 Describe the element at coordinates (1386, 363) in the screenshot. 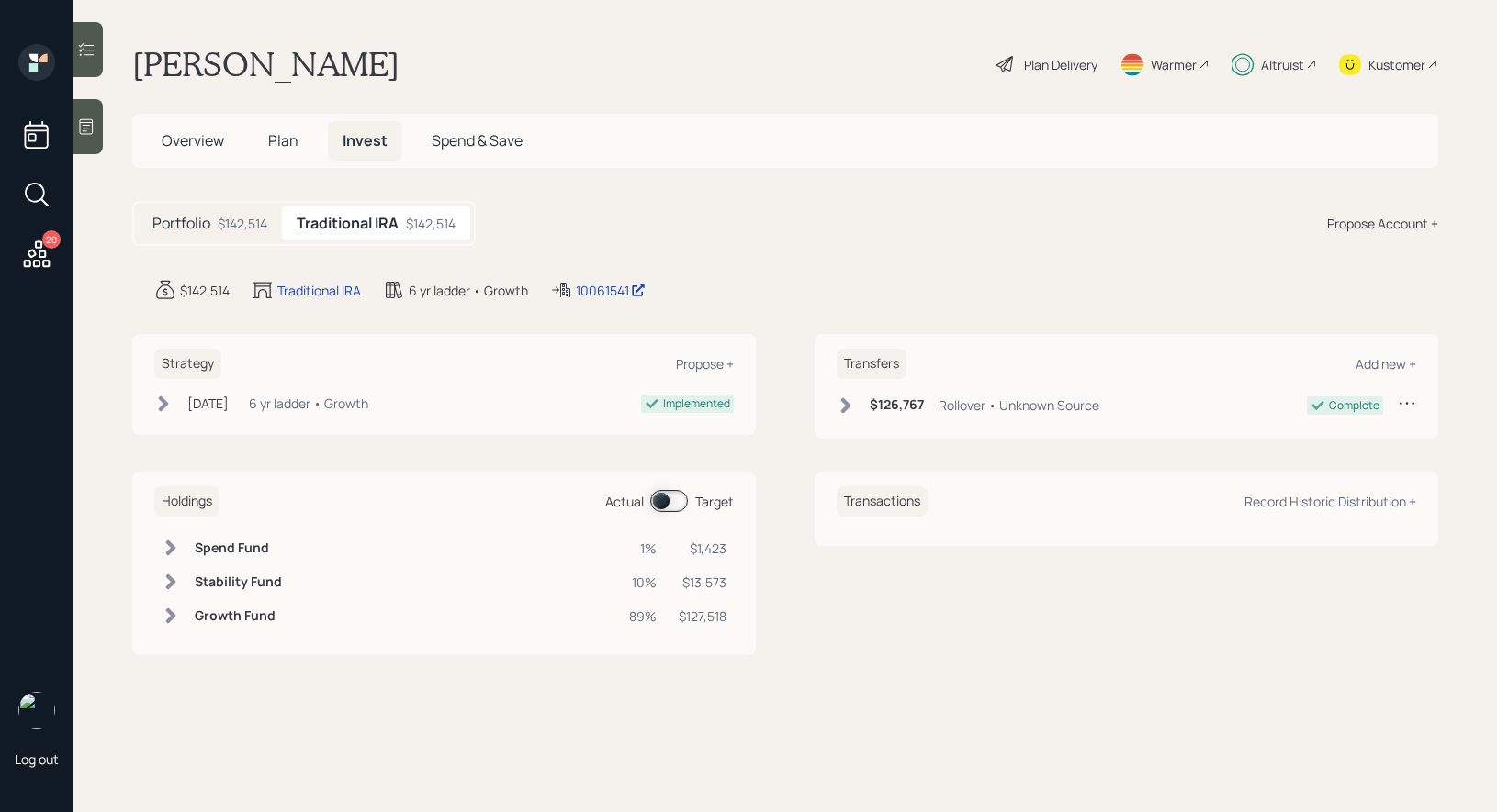

I see `div: Add new +` at that location.